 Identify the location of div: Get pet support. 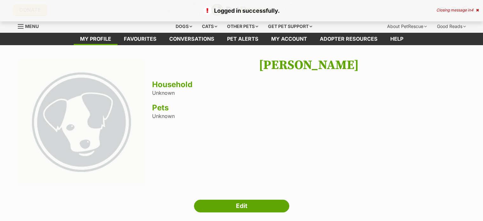
(290, 26).